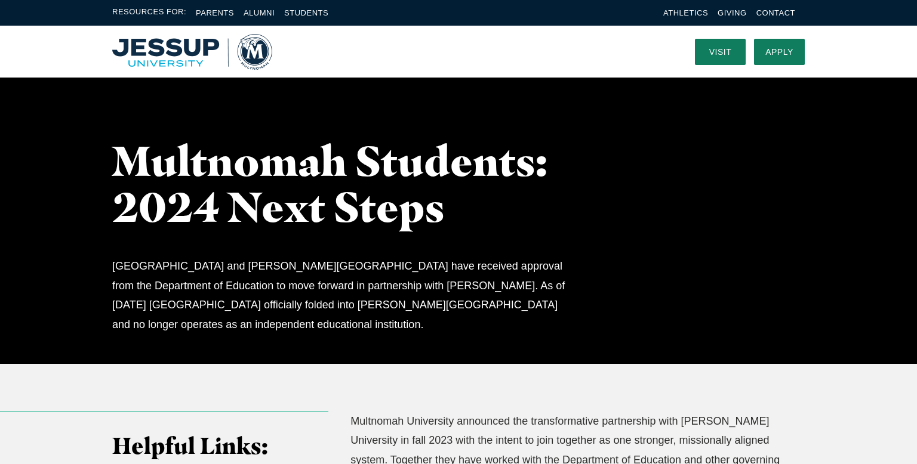  What do you see at coordinates (149, 13) in the screenshot?
I see `span: Resources For:` at bounding box center [149, 13].